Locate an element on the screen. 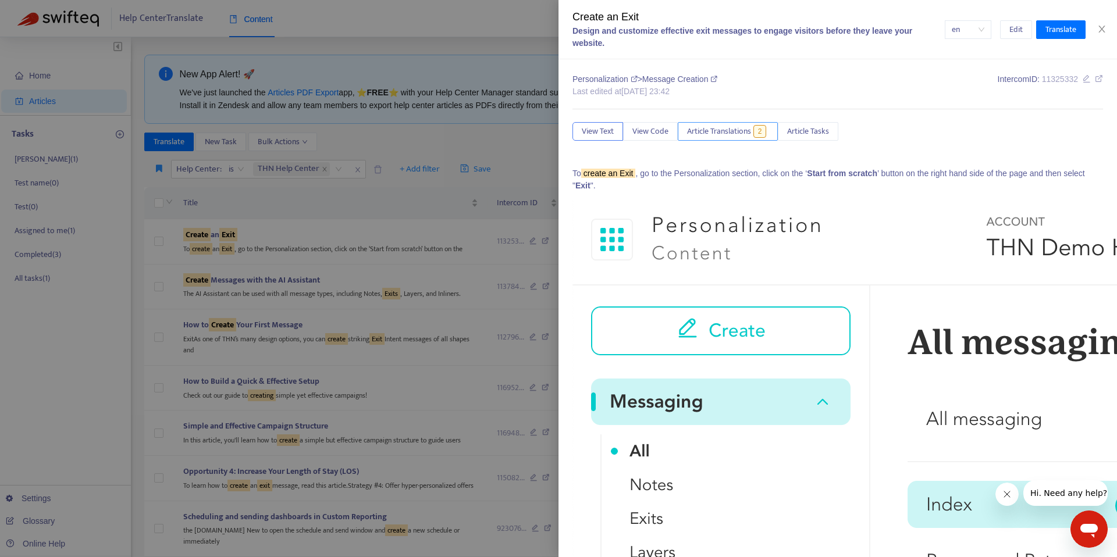 The width and height of the screenshot is (1117, 557). button: Article Tasks is located at coordinates (808, 131).